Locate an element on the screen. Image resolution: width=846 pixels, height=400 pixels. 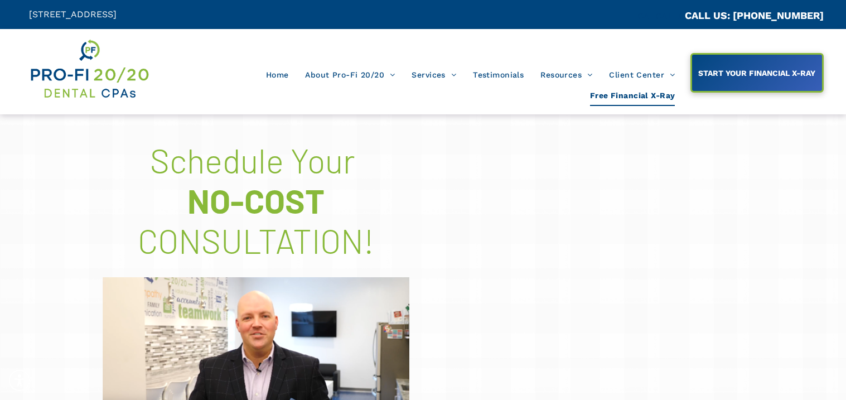
img: Get Dental CPA Consulting, Bookkeeping, & Bank Loans is located at coordinates (89, 69).